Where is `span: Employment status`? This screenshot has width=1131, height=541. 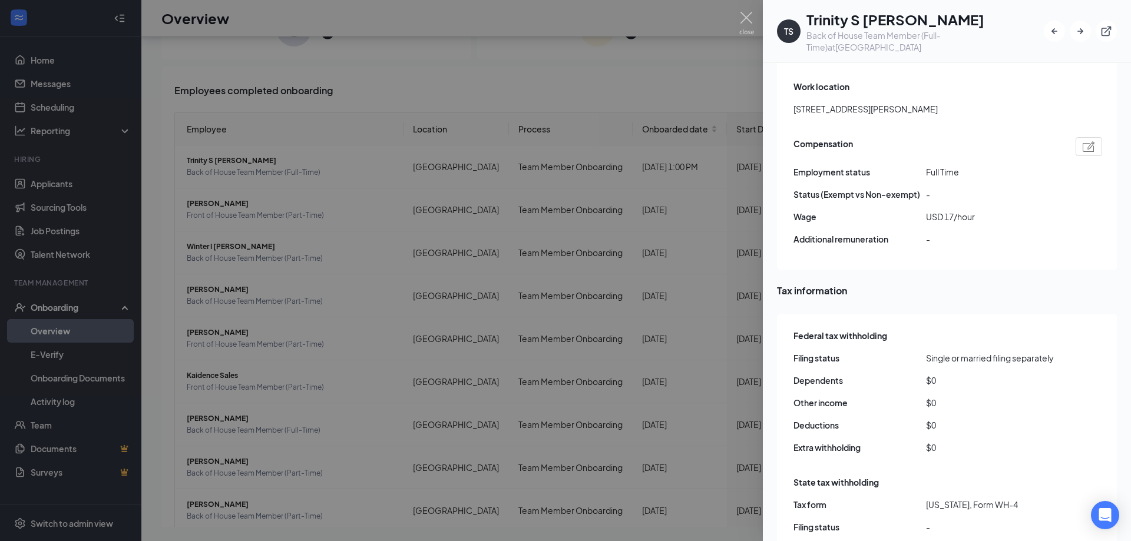
span: Employment status is located at coordinates (859, 172).